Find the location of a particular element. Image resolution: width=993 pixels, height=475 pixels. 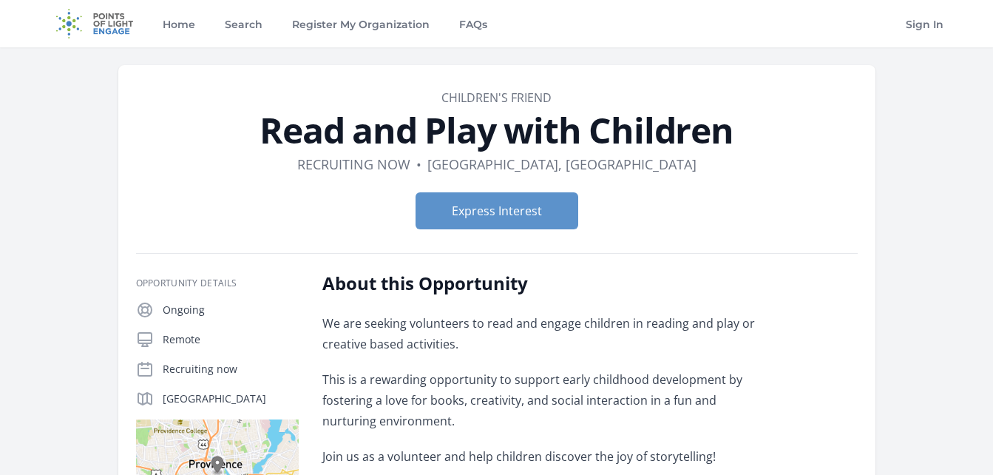

p: This is a rewarding opportunity to support early childhood development by fostering a love for bo... is located at coordinates (538, 400).